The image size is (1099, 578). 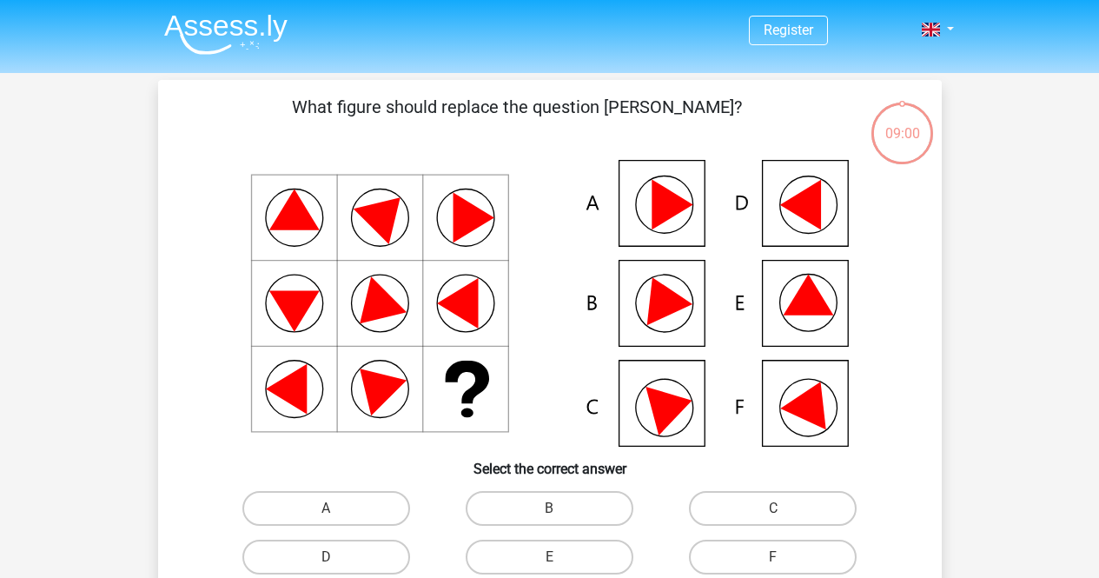 I want to click on h6: Select the correct answer, so click(x=550, y=461).